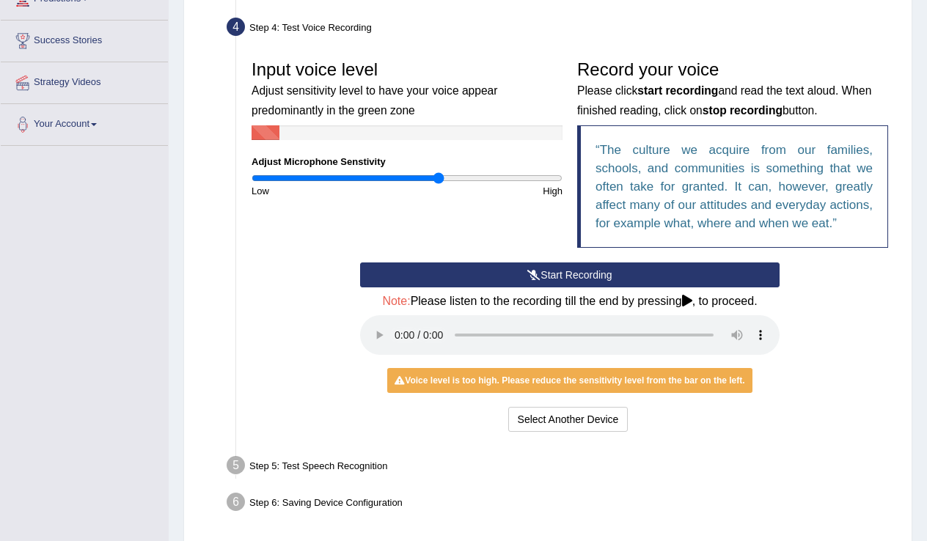 This screenshot has width=927, height=541. Describe the element at coordinates (734, 186) in the screenshot. I see `q: The culture we acquire from our families, schools, and communities is something that we often tak...` at that location.